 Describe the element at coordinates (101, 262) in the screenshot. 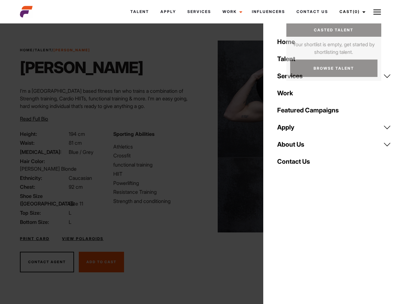

I see `button: Add To Cast` at that location.